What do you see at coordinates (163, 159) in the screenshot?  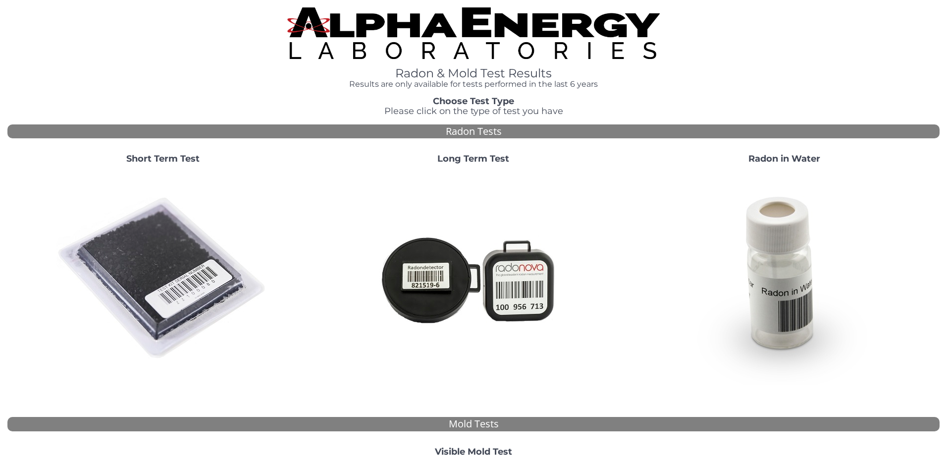 I see `strong: Short Term Test` at bounding box center [163, 159].